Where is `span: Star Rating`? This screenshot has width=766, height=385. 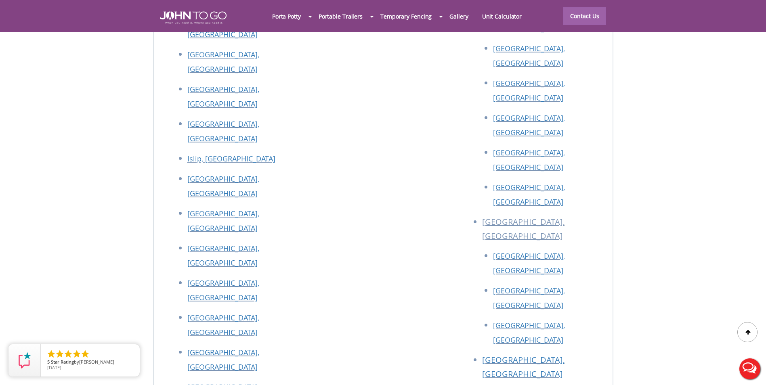 span: Star Rating is located at coordinates (62, 362).